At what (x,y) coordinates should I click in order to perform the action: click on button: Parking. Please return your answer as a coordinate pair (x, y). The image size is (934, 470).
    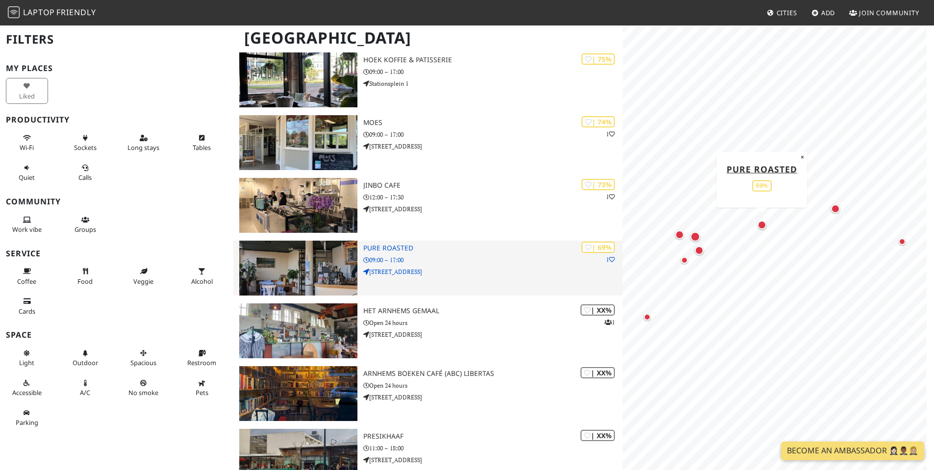
    Looking at the image, I should click on (27, 418).